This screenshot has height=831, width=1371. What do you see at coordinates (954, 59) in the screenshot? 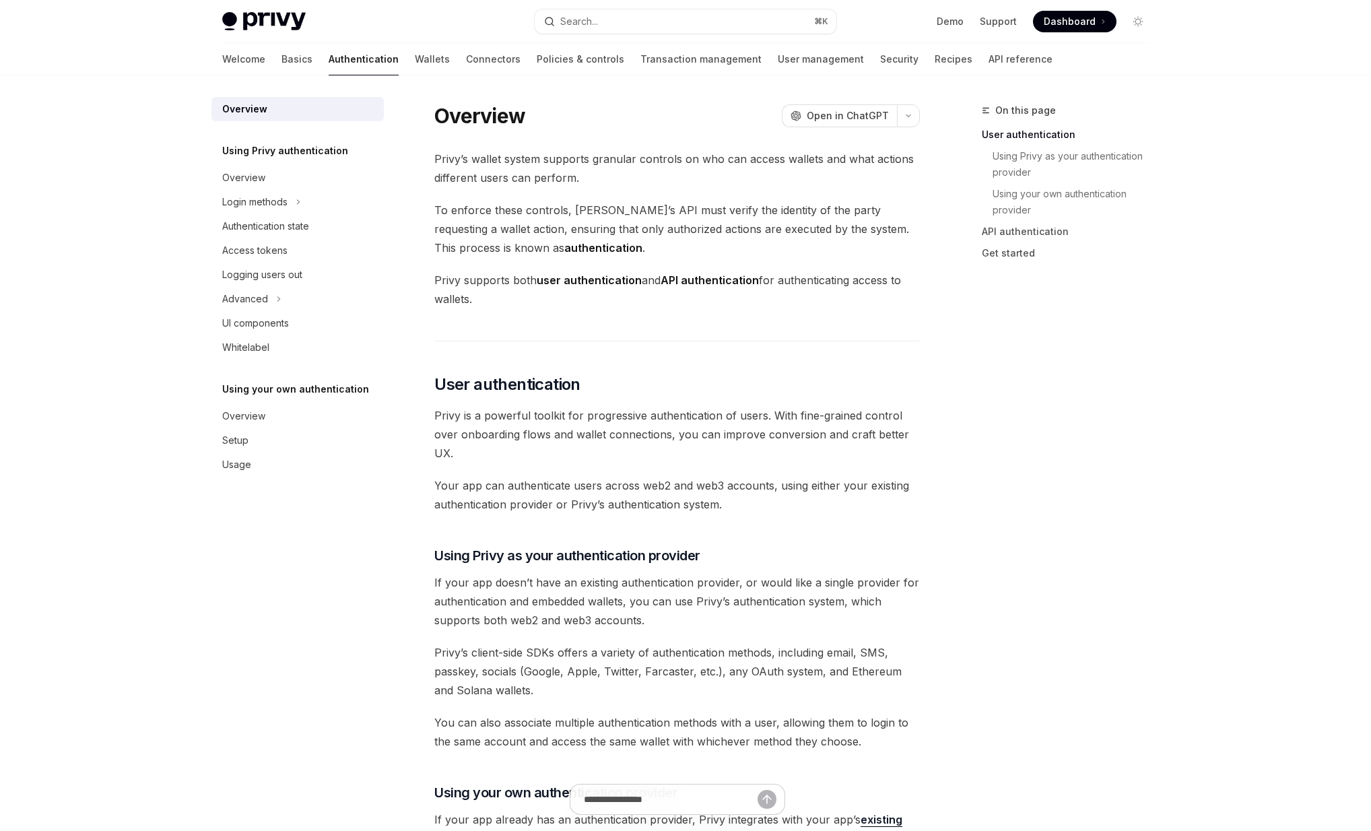
I see `a: Recipes` at bounding box center [954, 59].